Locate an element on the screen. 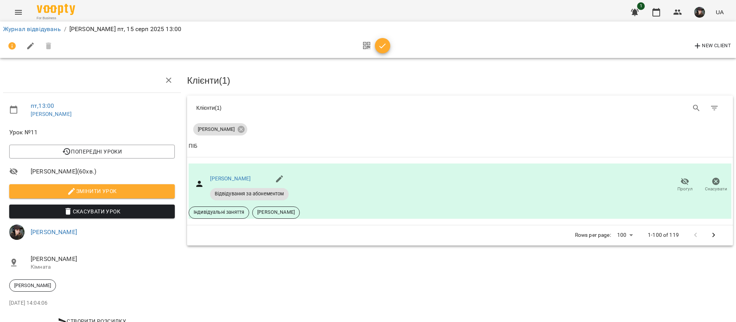 Image resolution: width=736 pixels, height=322 pixels. div: ПІБ is located at coordinates (193, 146).